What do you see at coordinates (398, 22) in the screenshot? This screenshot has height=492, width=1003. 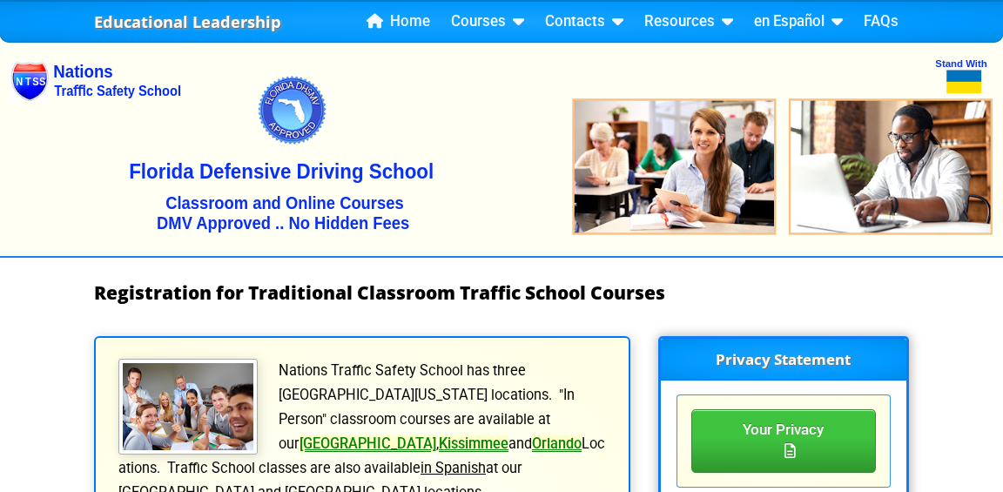 I see `a: Home` at bounding box center [398, 22].